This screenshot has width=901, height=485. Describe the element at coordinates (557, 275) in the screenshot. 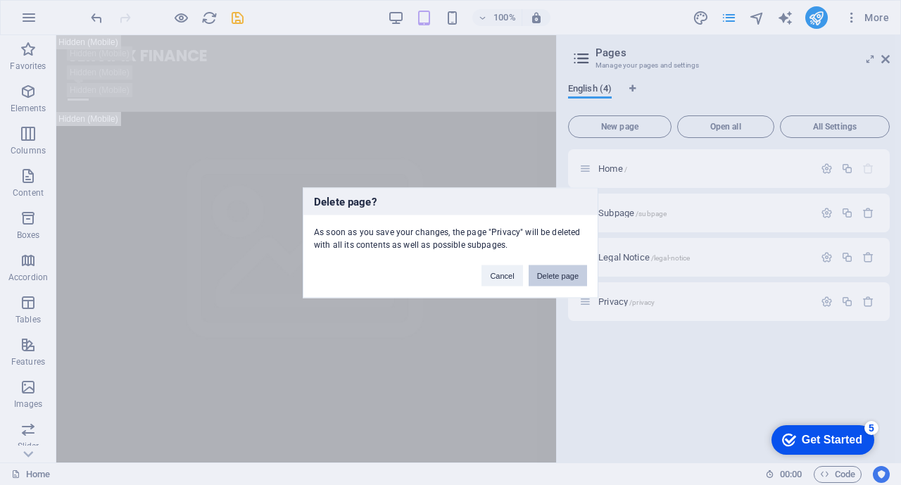

I see `button: Delete page` at that location.